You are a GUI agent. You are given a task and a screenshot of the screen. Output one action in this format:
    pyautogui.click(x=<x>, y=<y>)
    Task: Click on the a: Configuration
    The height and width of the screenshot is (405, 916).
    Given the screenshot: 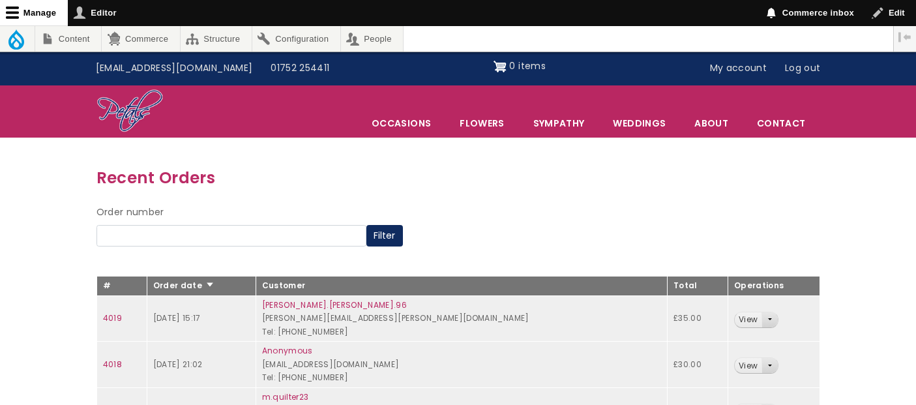 What is the action you would take?
    pyautogui.click(x=296, y=38)
    